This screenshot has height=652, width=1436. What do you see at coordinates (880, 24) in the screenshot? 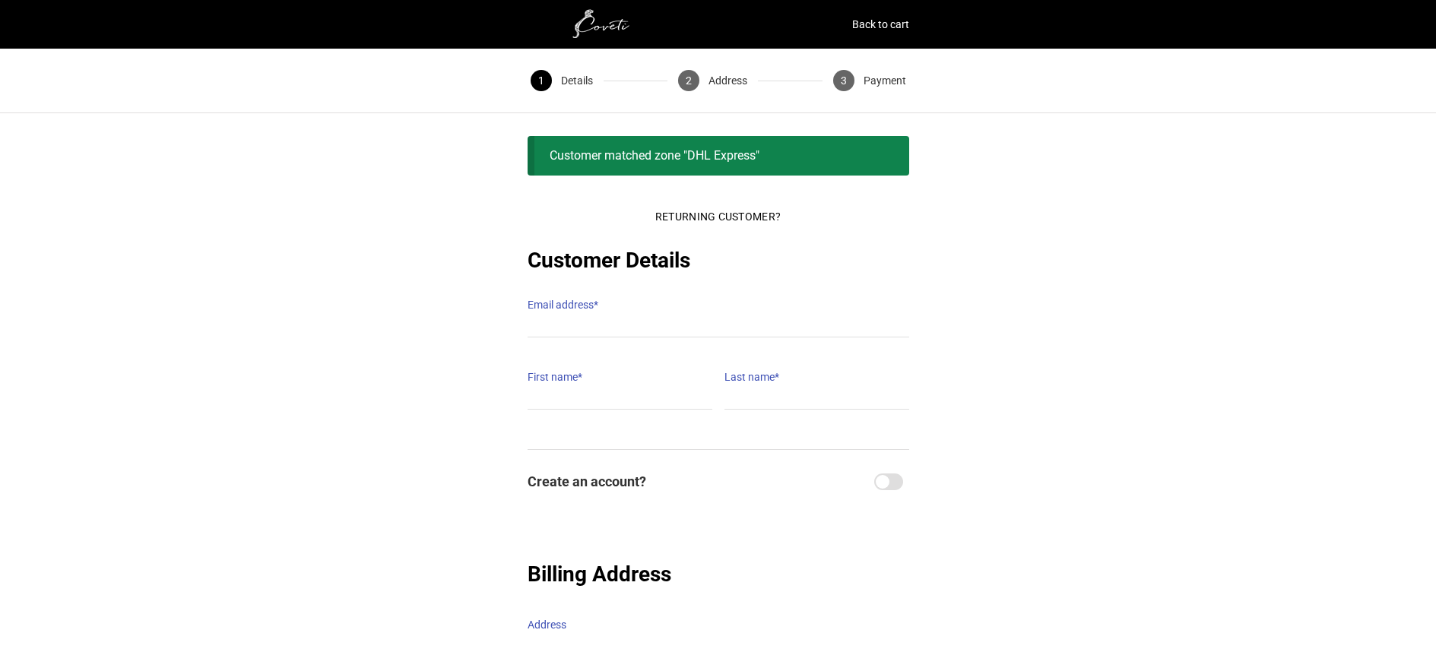
I see `a: Back to cart` at bounding box center [880, 24].